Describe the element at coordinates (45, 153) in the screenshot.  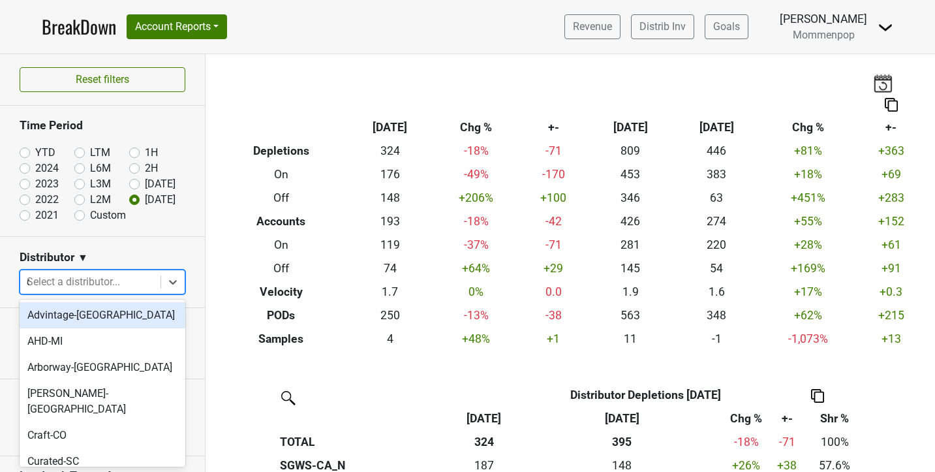
I see `label: YTD` at that location.